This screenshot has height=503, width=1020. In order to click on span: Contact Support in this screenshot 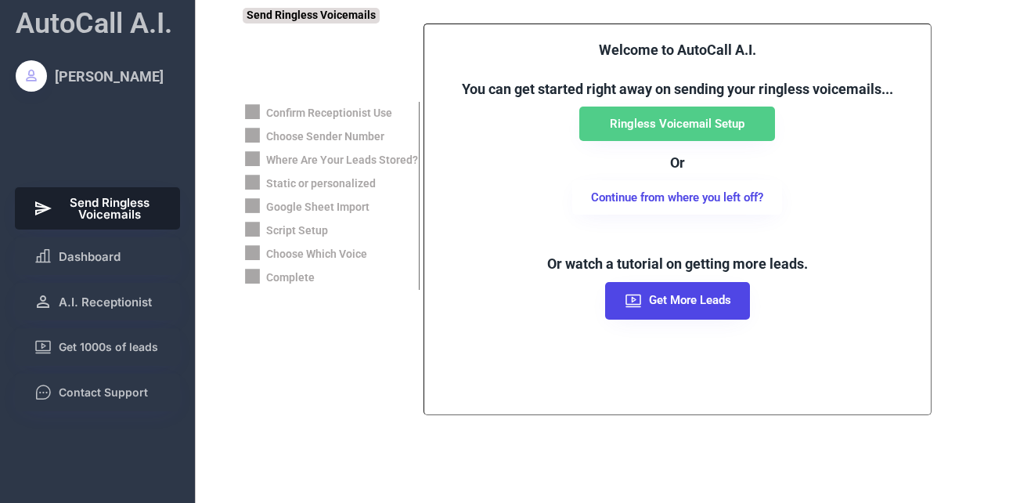, I will do `click(103, 392)`.